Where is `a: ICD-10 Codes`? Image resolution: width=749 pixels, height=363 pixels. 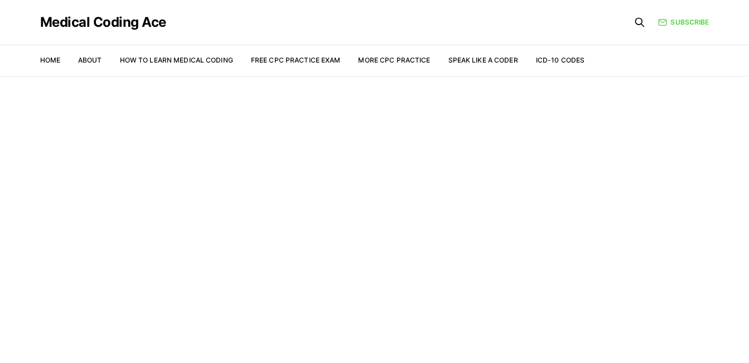 a: ICD-10 Codes is located at coordinates (560, 60).